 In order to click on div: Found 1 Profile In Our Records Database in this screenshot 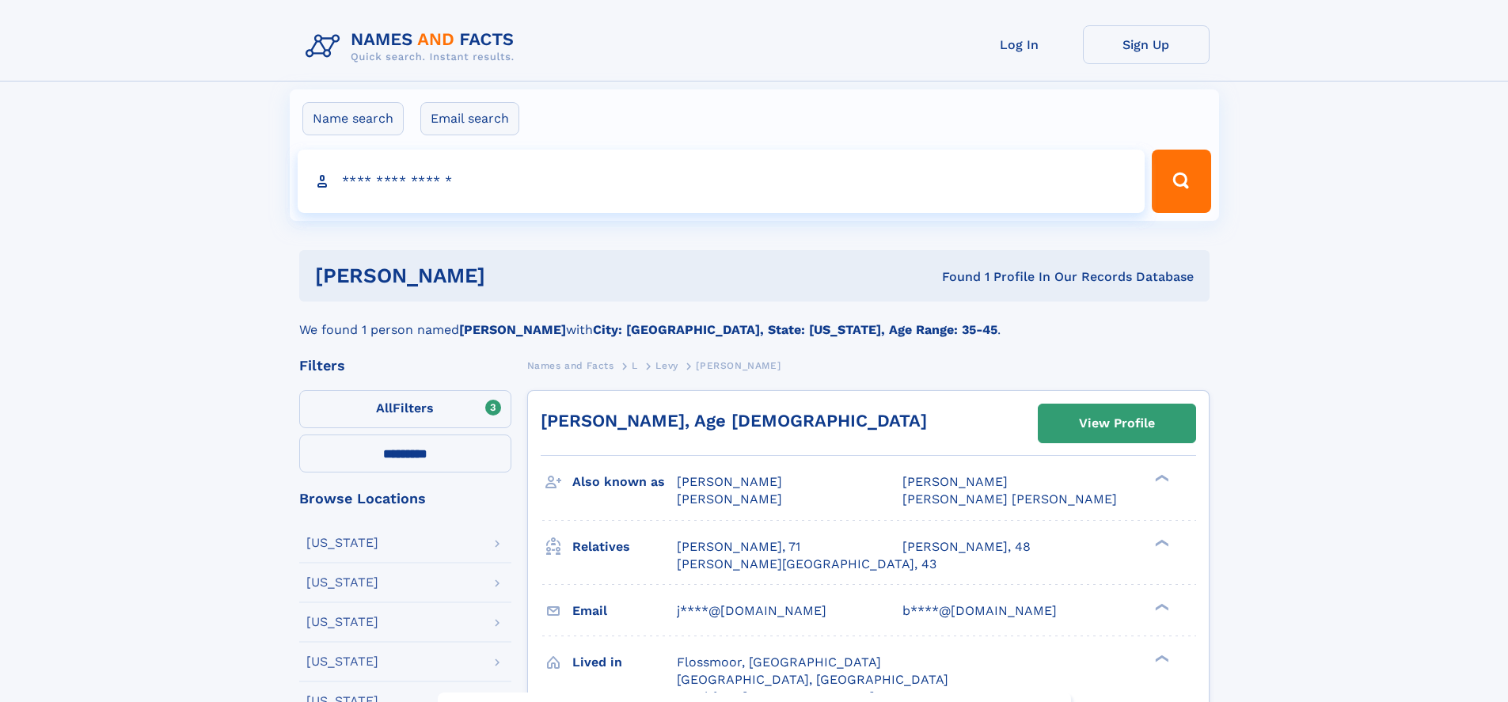, I will do `click(953, 277)`.